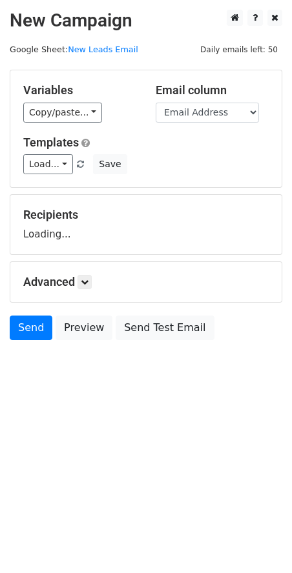 Image resolution: width=292 pixels, height=573 pixels. Describe the element at coordinates (165, 328) in the screenshot. I see `a: Send Test Email` at that location.